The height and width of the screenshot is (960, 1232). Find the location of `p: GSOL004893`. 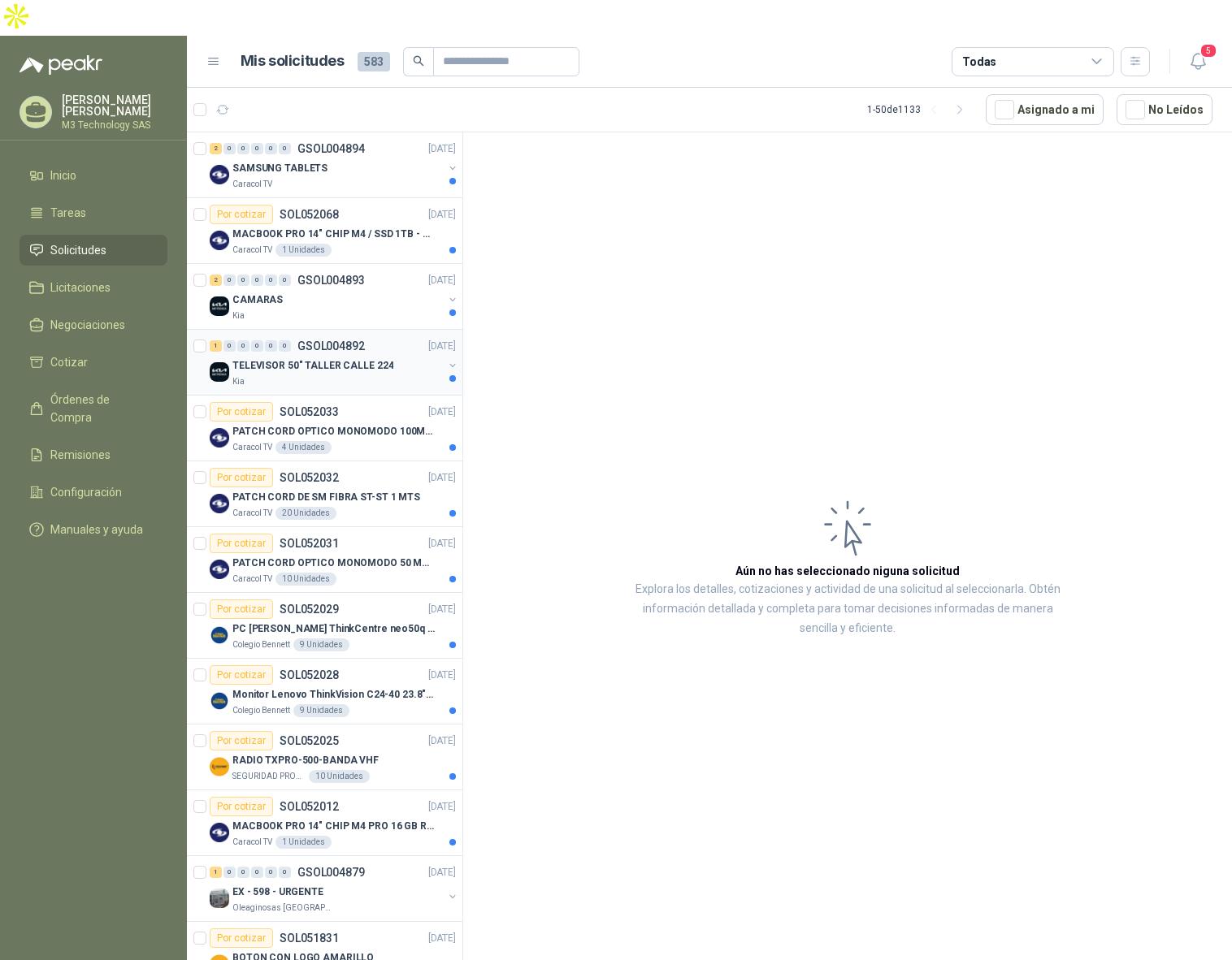

p: GSOL004893 is located at coordinates (331, 280).